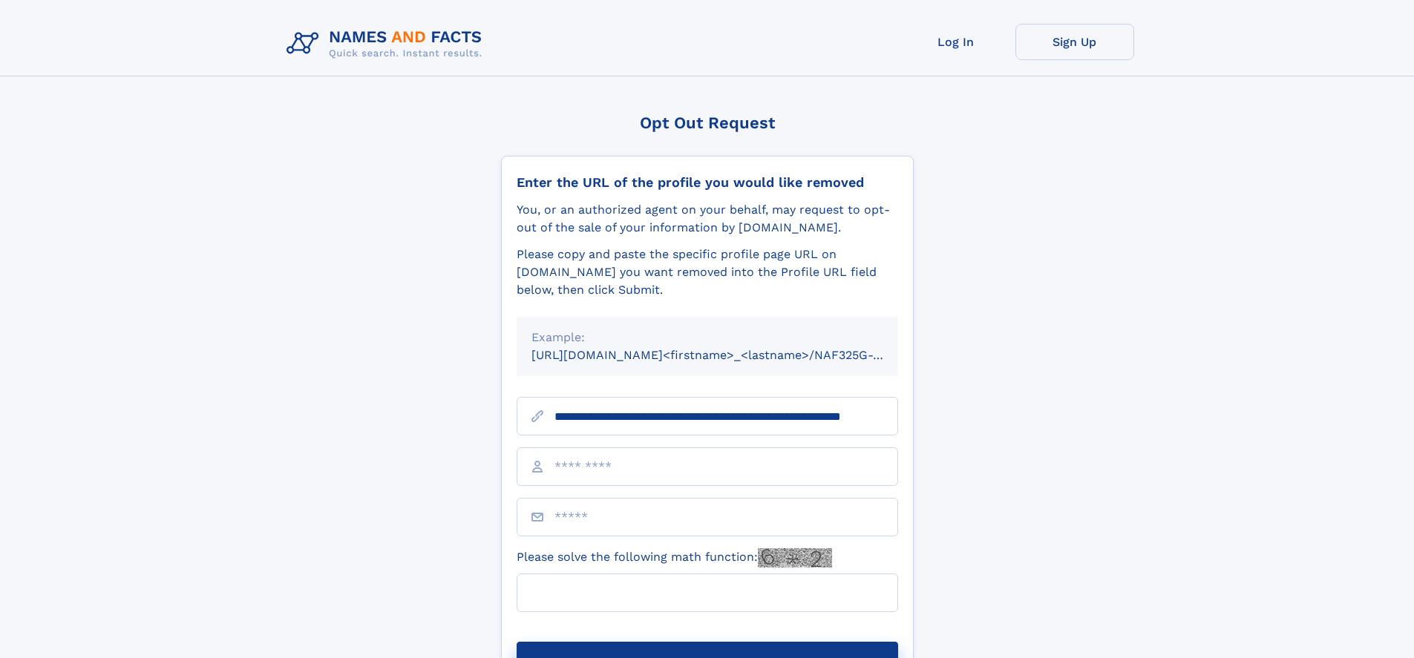 The image size is (1414, 658). I want to click on a: Sign Up, so click(1075, 42).